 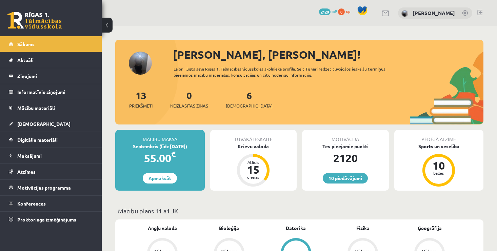 I want to click on a: 0Neizlasītās ziņas, so click(x=189, y=99).